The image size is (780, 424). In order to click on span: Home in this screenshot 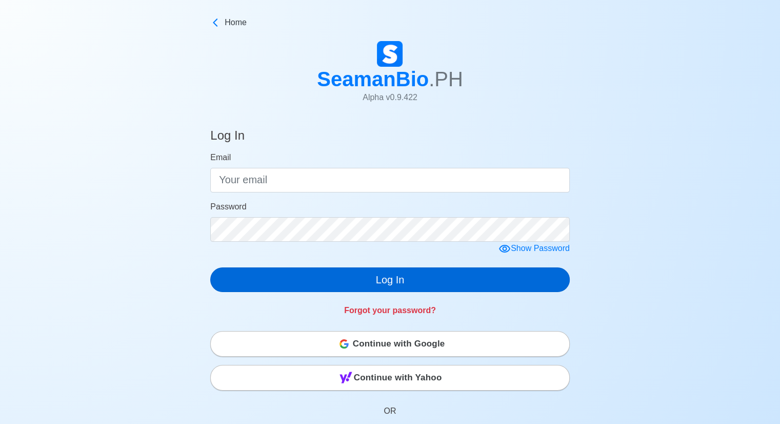, I will do `click(236, 23)`.